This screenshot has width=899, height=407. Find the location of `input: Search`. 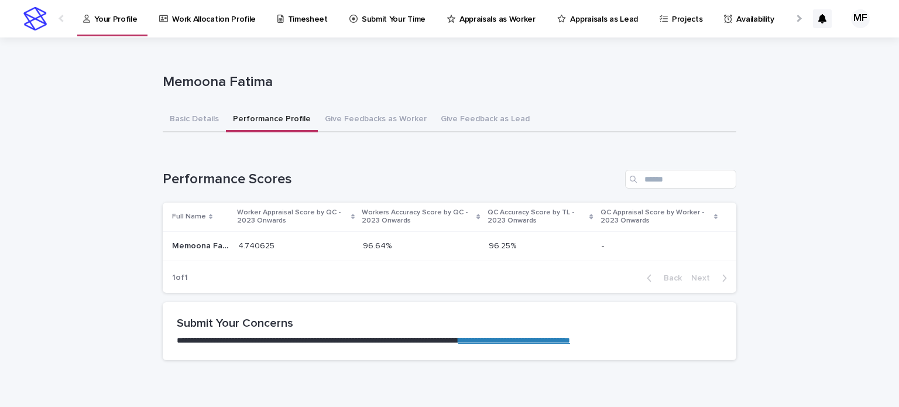

input: Search is located at coordinates (681, 179).